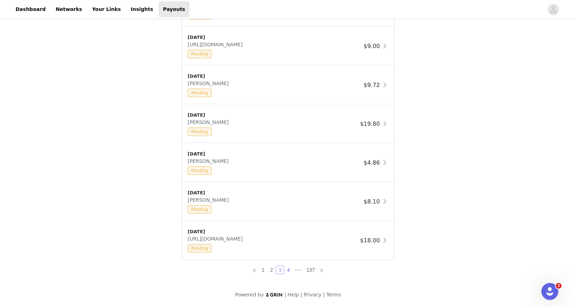 This screenshot has height=307, width=576. Describe the element at coordinates (298, 270) in the screenshot. I see `li: Next 3 Pages` at that location.